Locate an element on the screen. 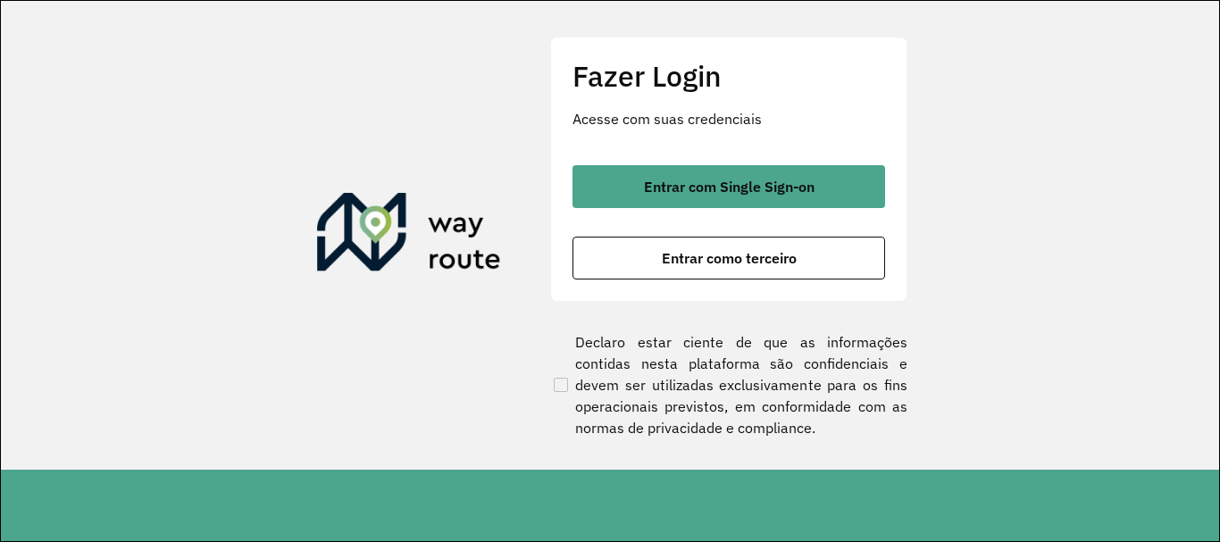 Image resolution: width=1220 pixels, height=542 pixels. span: Entrar com Single Sign-on is located at coordinates (729, 187).